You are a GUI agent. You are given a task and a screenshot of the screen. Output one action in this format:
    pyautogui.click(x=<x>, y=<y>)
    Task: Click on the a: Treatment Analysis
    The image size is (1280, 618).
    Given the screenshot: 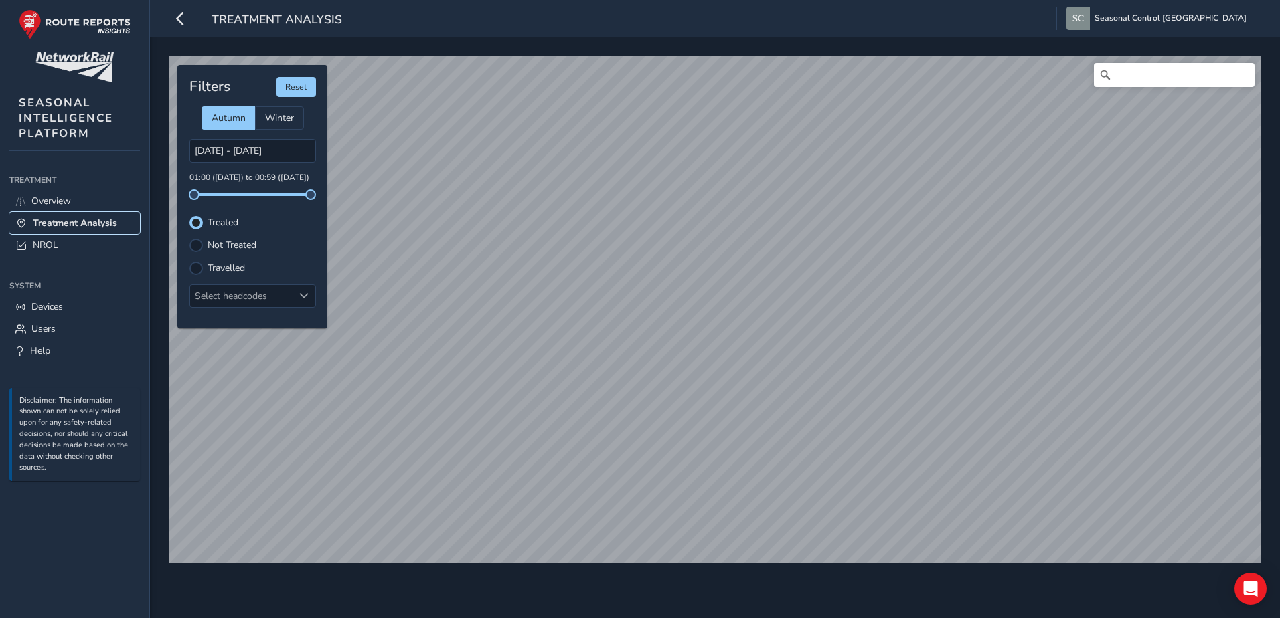 What is the action you would take?
    pyautogui.click(x=74, y=223)
    